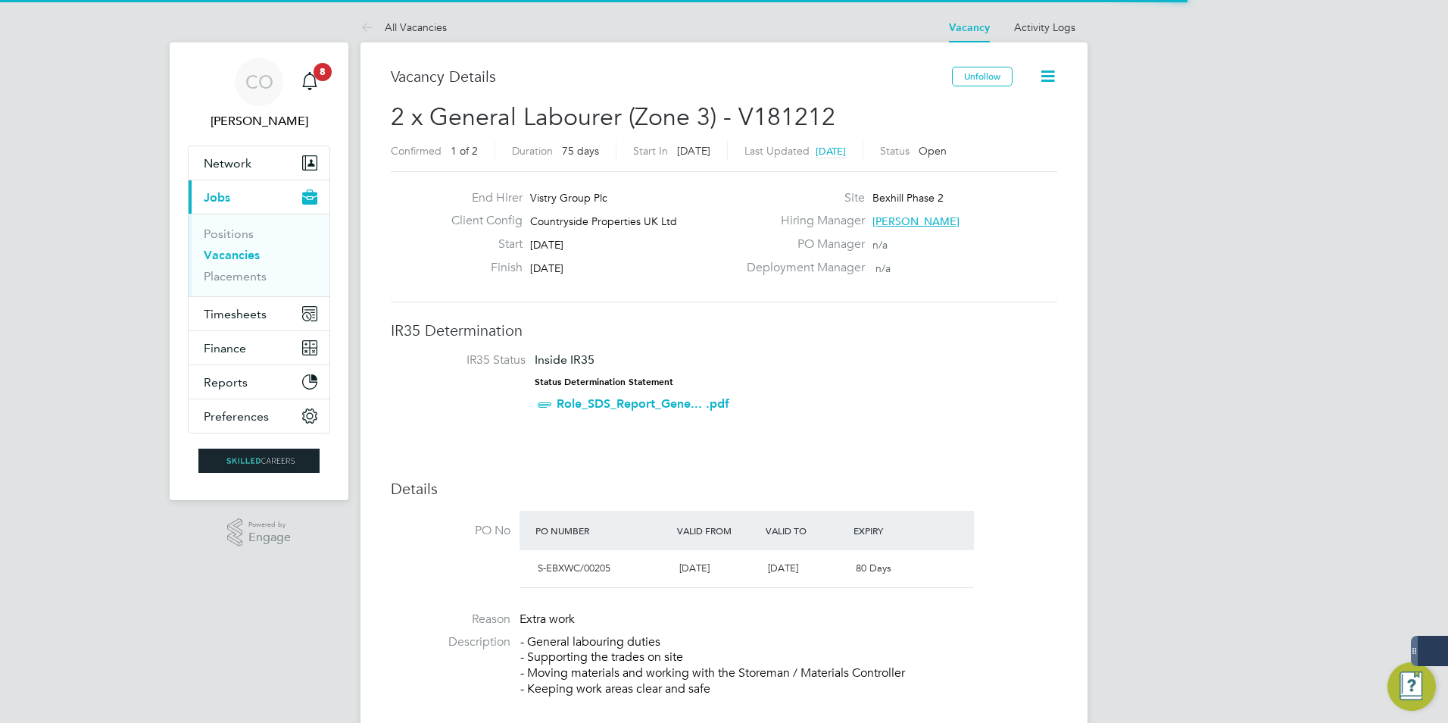  I want to click on div: Valid To, so click(806, 530).